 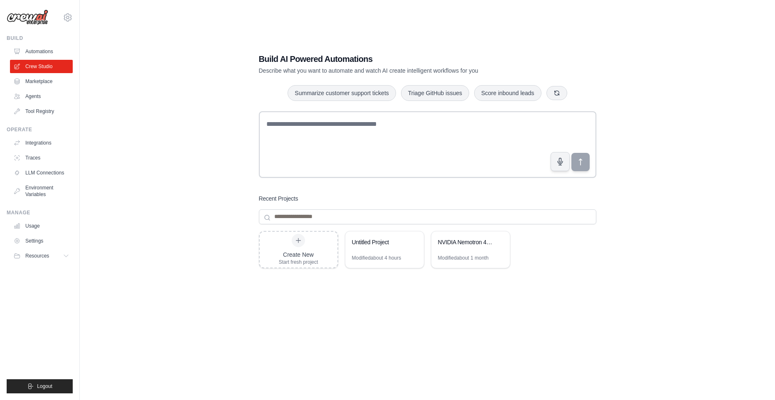 I want to click on a: Crew Studio, so click(x=41, y=66).